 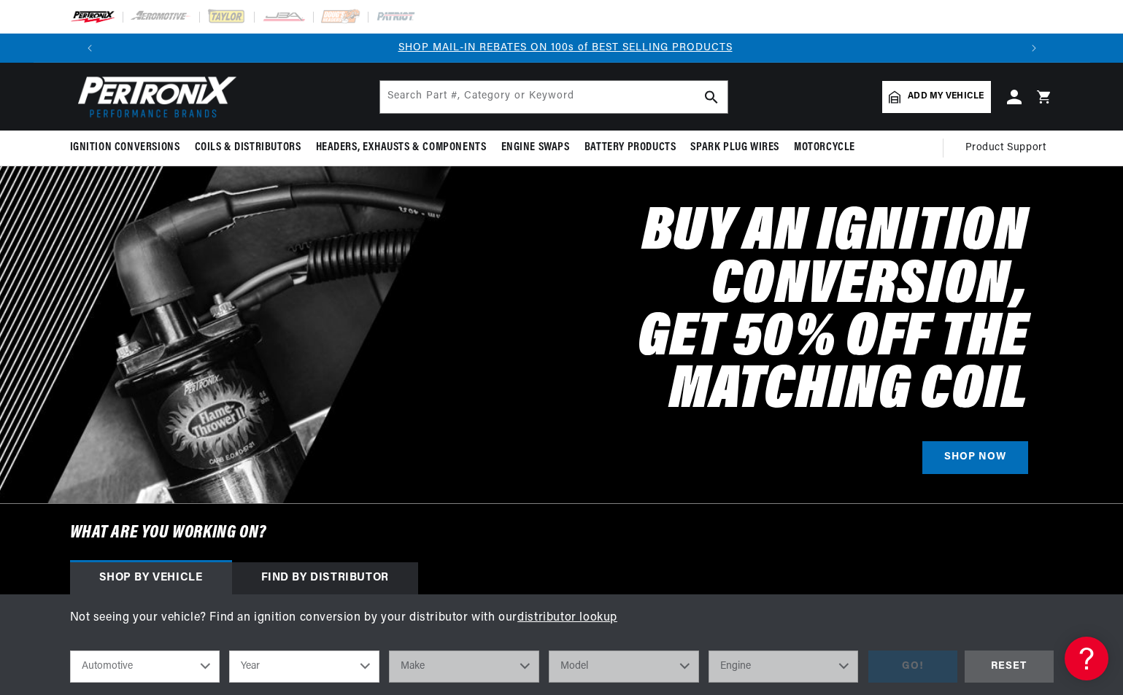 I want to click on h6: What are you working on?, so click(x=562, y=533).